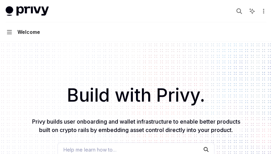 The width and height of the screenshot is (272, 154). I want to click on span: Privy builds user onboarding and wallet infrastructure to enable better products built on crypto ..., so click(136, 126).